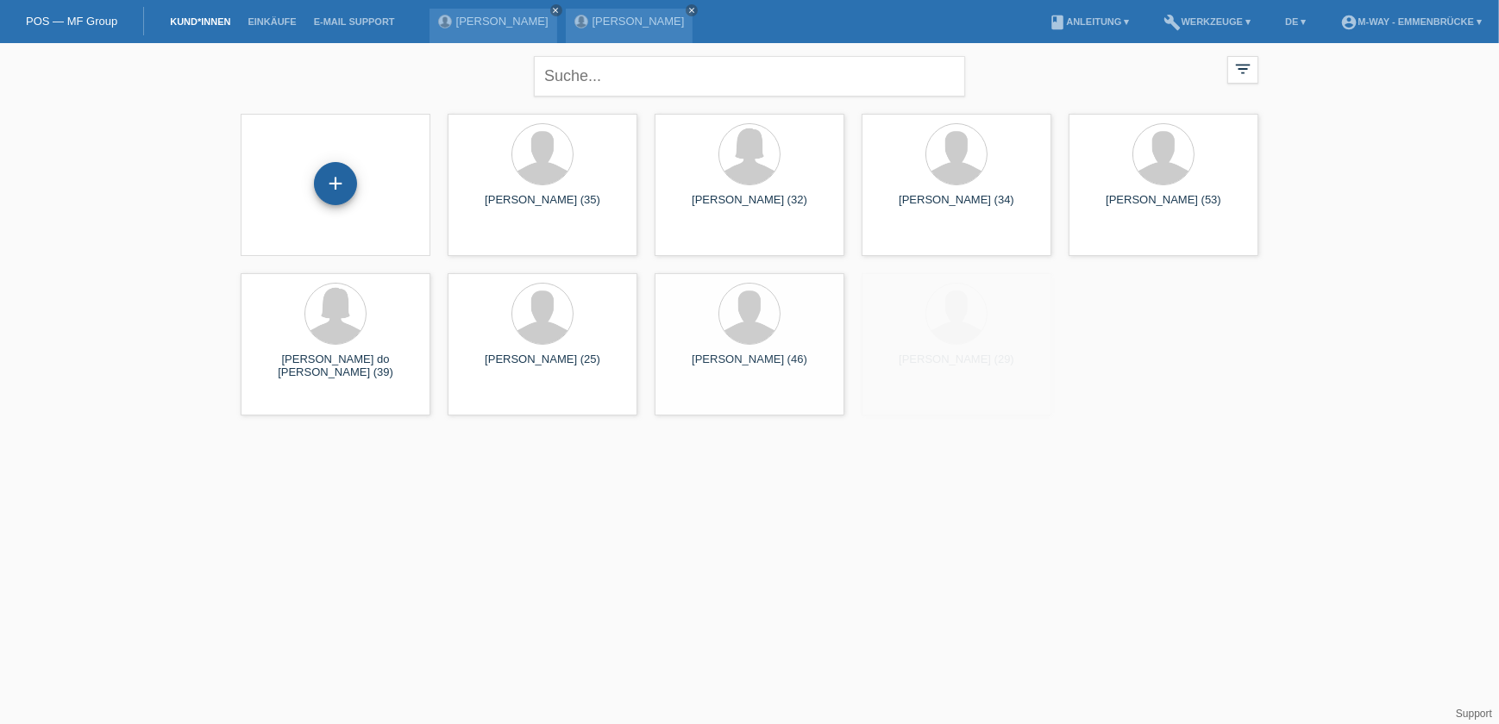 The height and width of the screenshot is (724, 1499). Describe the element at coordinates (72, 21) in the screenshot. I see `a: POS — MF Group` at that location.